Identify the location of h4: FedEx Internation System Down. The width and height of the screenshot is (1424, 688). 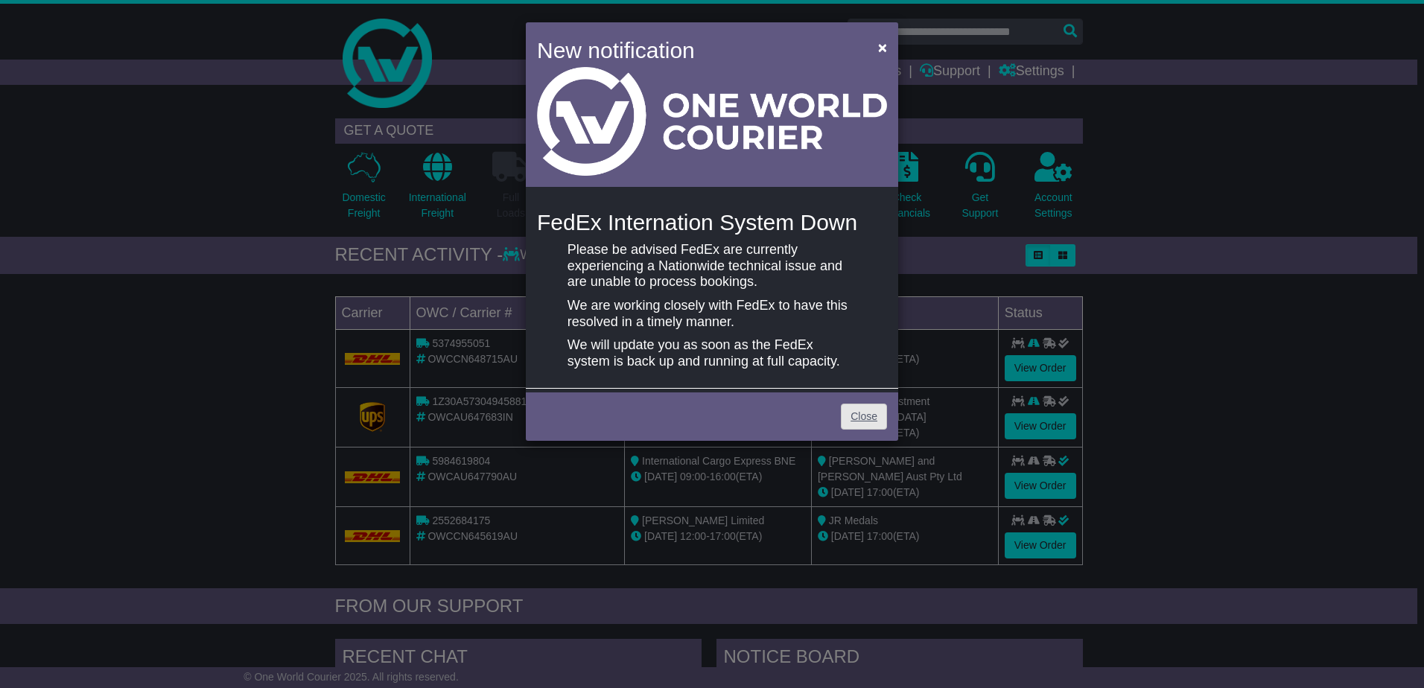
(712, 222).